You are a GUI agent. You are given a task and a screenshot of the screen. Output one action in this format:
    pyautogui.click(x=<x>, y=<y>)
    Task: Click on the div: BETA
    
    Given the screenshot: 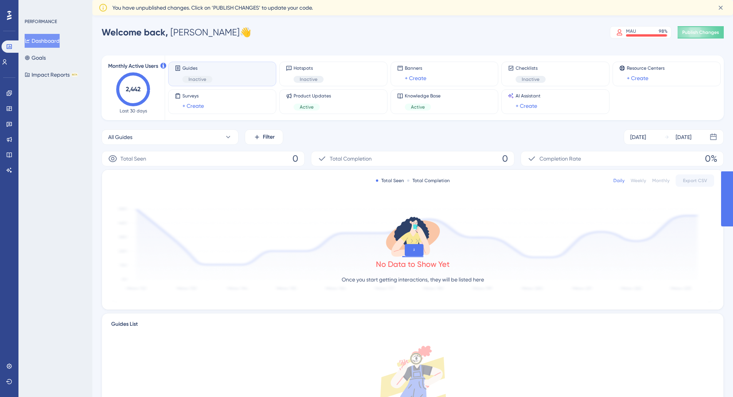 What is the action you would take?
    pyautogui.click(x=75, y=75)
    